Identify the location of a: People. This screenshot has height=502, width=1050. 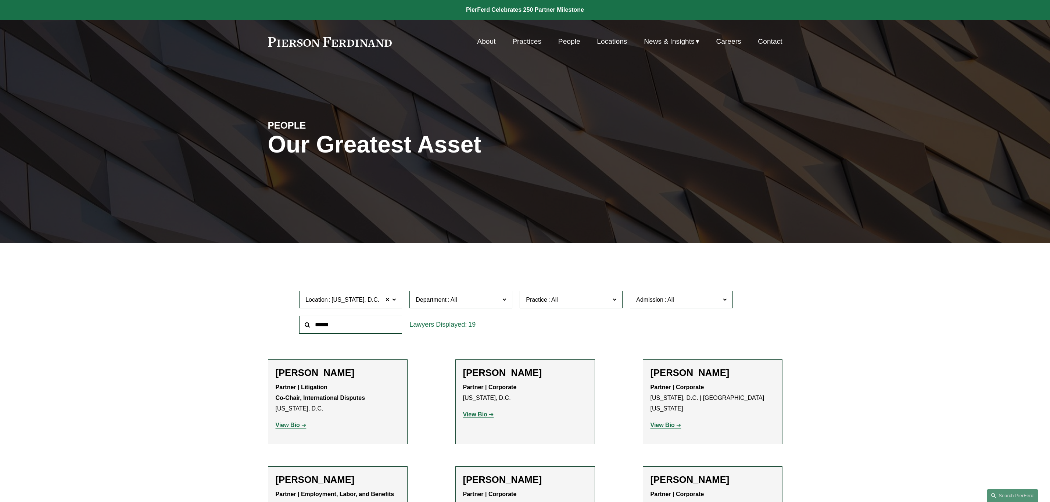
(569, 42).